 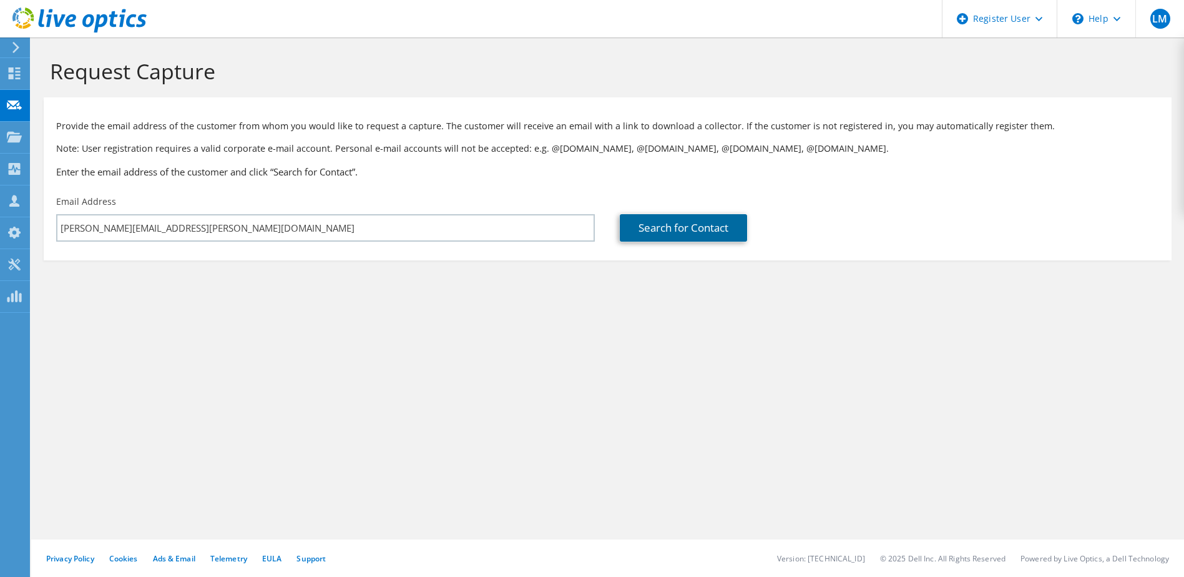 I want to click on p: Note: User registration requires a valid corporate e-mail account. Personal e-mail accounts will ..., so click(x=607, y=149).